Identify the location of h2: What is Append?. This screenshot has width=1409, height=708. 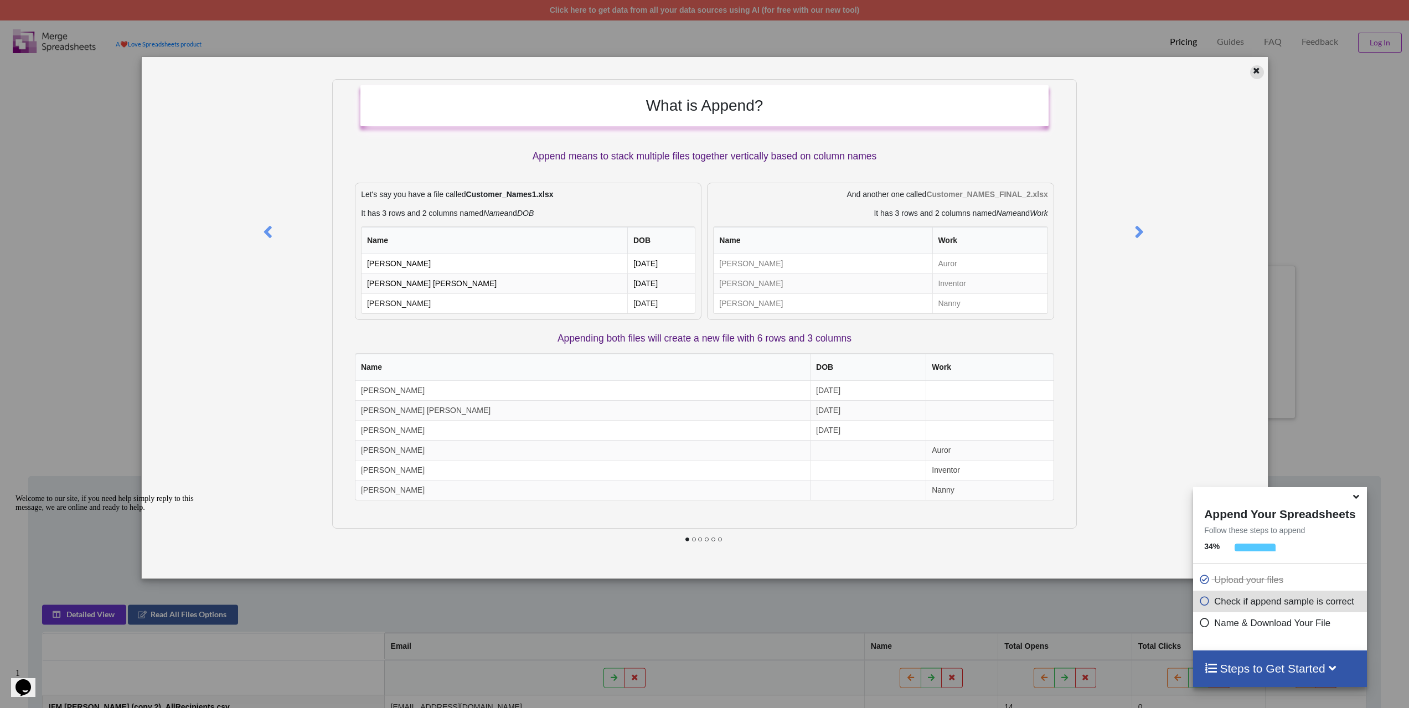
(704, 106).